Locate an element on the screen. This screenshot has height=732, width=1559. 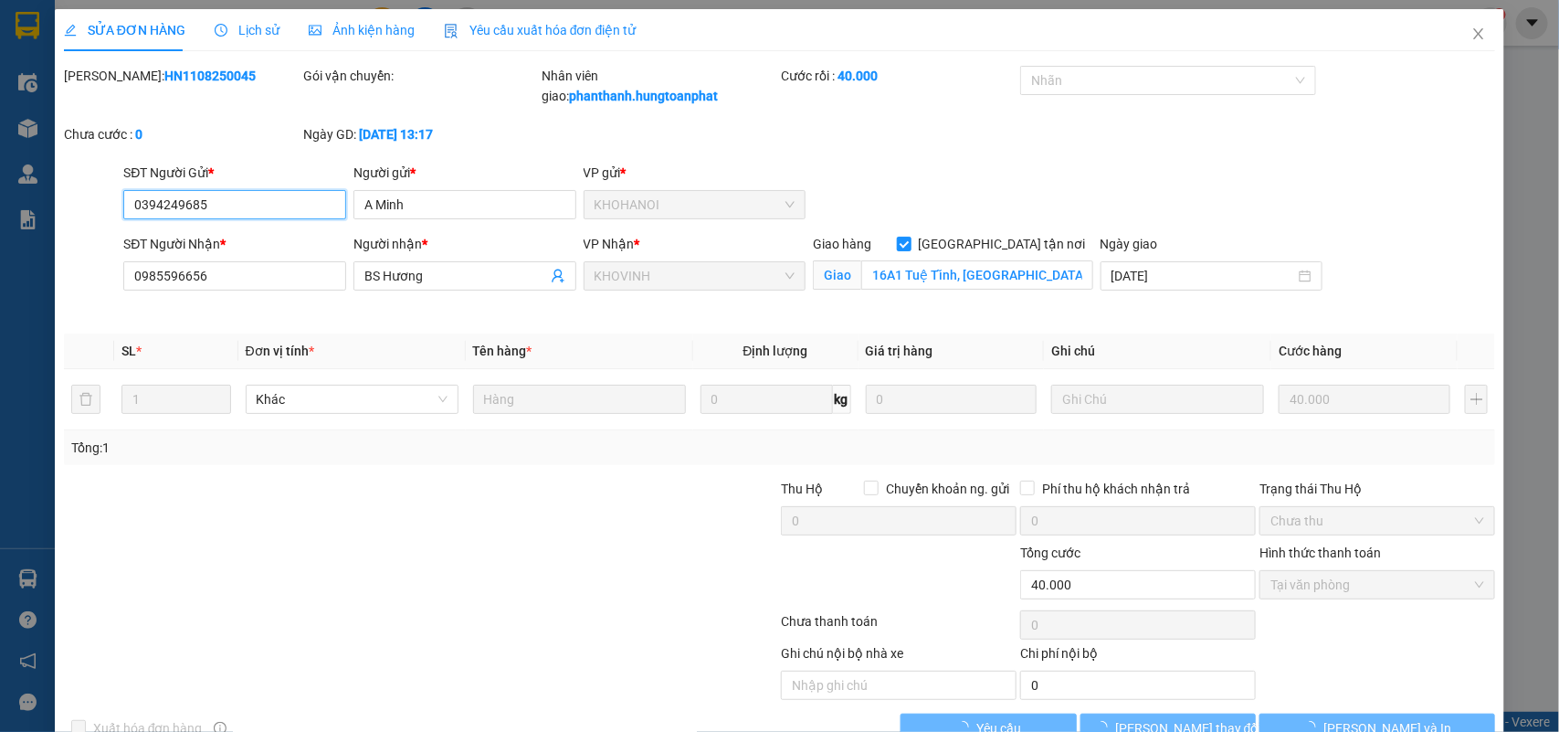
div: Cước rồi : is located at coordinates (899, 76).